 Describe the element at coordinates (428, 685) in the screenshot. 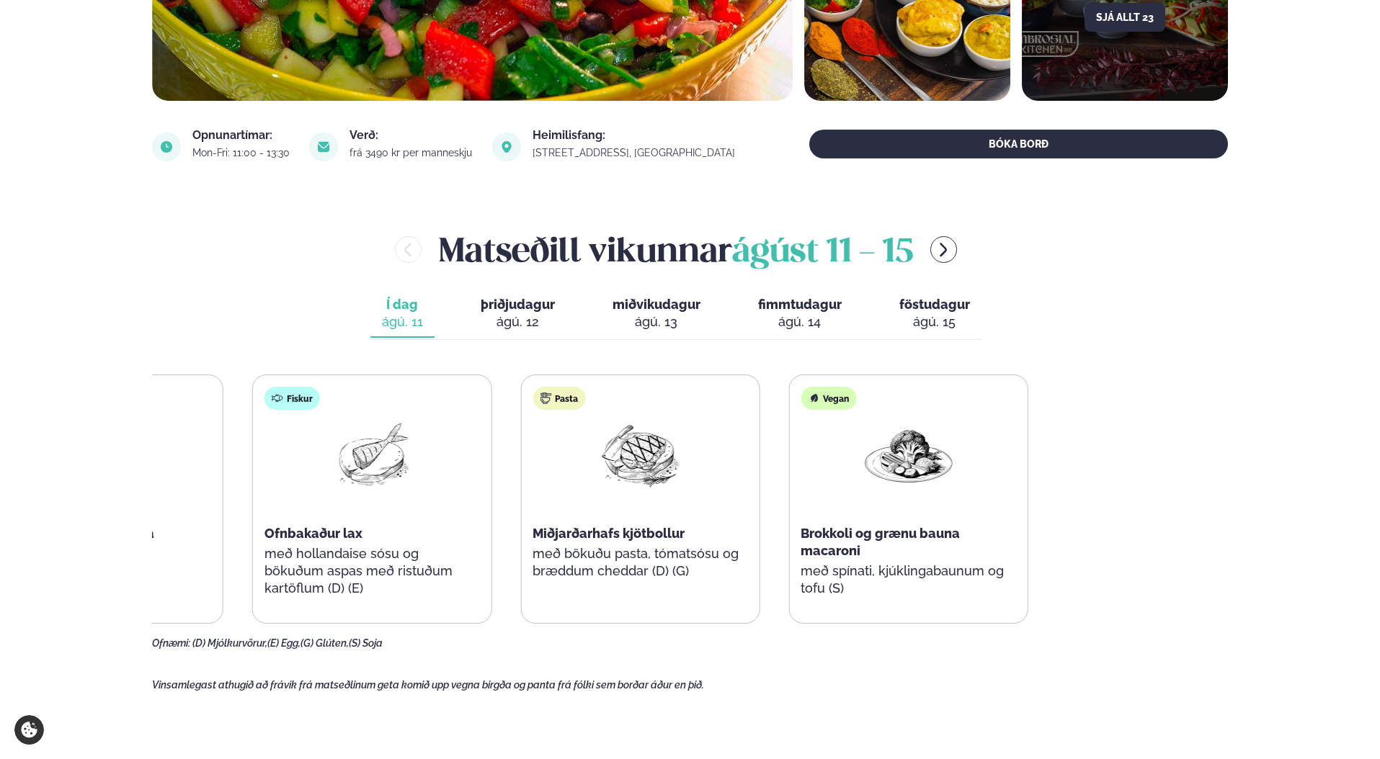

I see `span: Vinsamlegast athugið að frávik frá matseðlinum geta komið upp vegna birgða og panta frá fólki sem...` at that location.